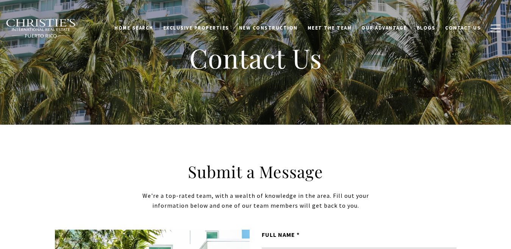 The height and width of the screenshot is (249, 511). Describe the element at coordinates (426, 28) in the screenshot. I see `span: Blogs` at that location.